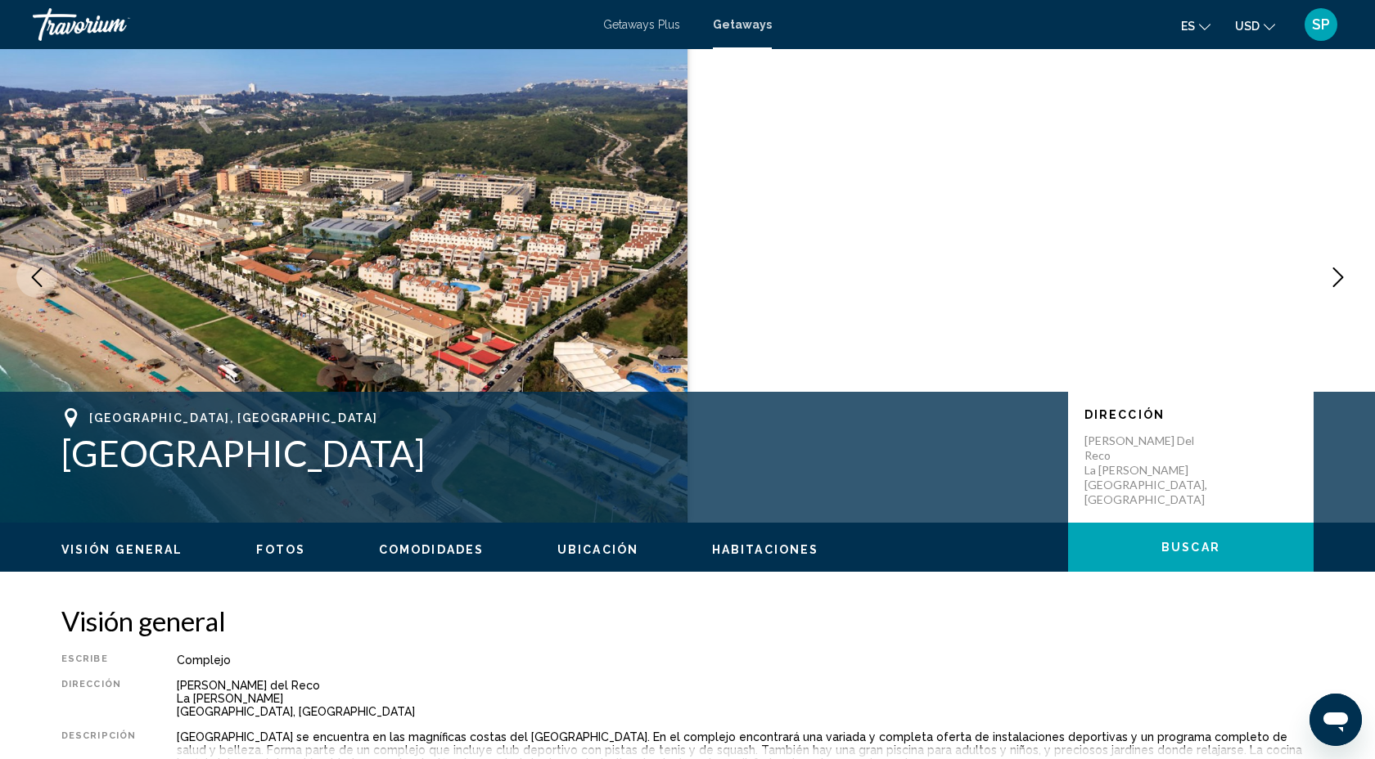 This screenshot has width=1375, height=759. I want to click on button: Previous image, so click(37, 277).